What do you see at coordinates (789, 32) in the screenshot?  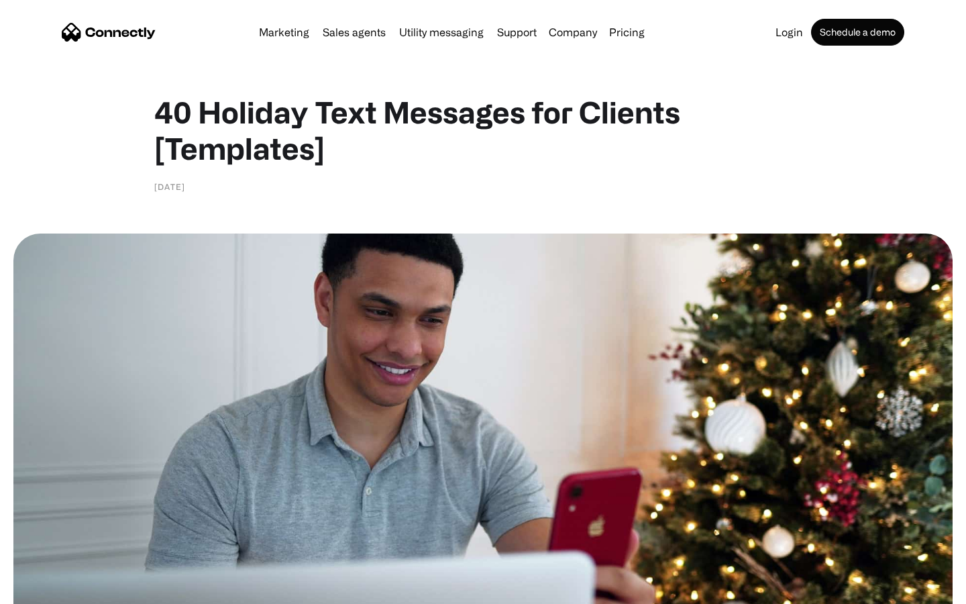 I see `a: Login` at bounding box center [789, 32].